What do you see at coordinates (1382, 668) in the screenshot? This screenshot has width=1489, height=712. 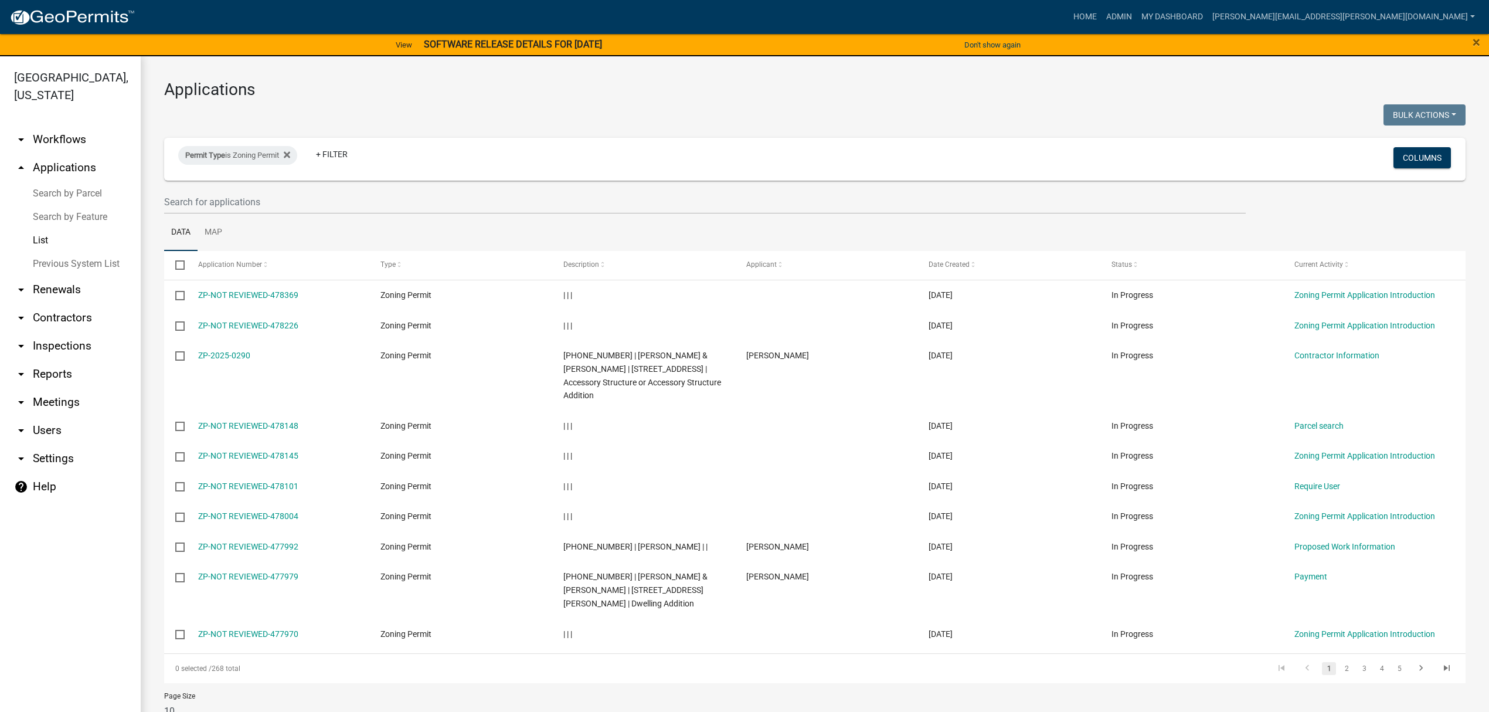 I see `li: page 4` at bounding box center [1382, 668].